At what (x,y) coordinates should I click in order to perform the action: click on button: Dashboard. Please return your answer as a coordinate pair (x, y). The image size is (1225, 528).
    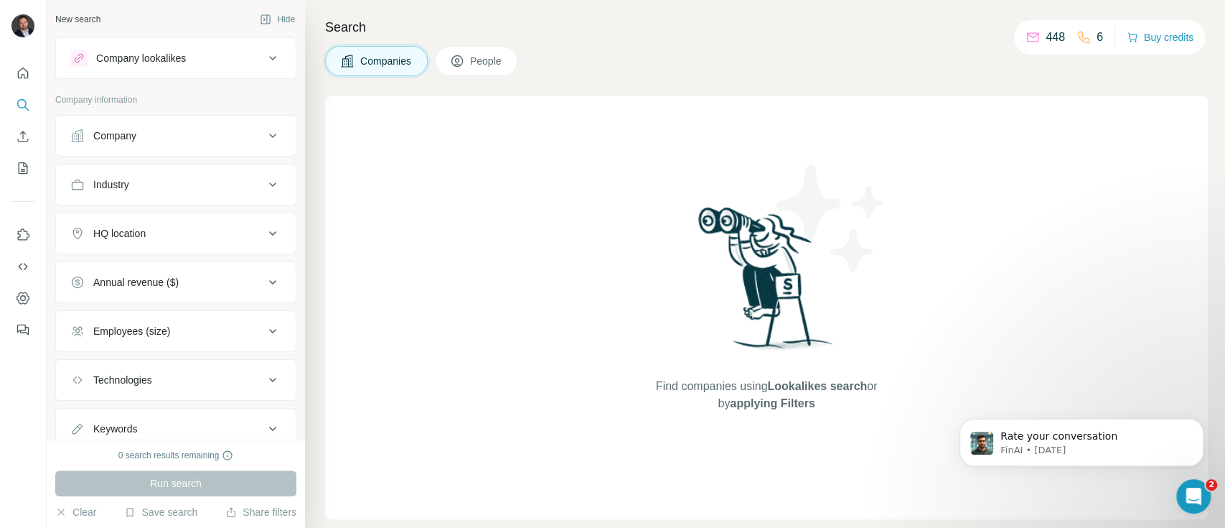
    Looking at the image, I should click on (23, 298).